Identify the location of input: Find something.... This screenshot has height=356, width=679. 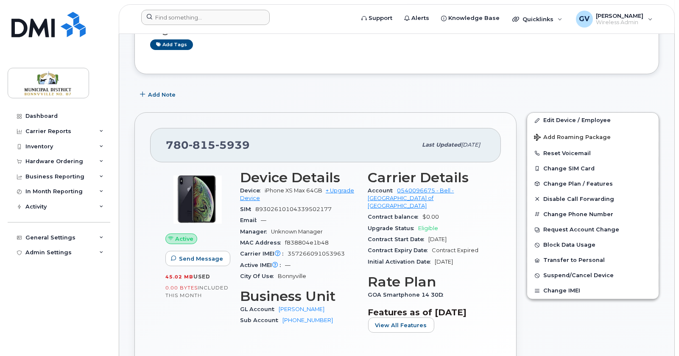
(205, 17).